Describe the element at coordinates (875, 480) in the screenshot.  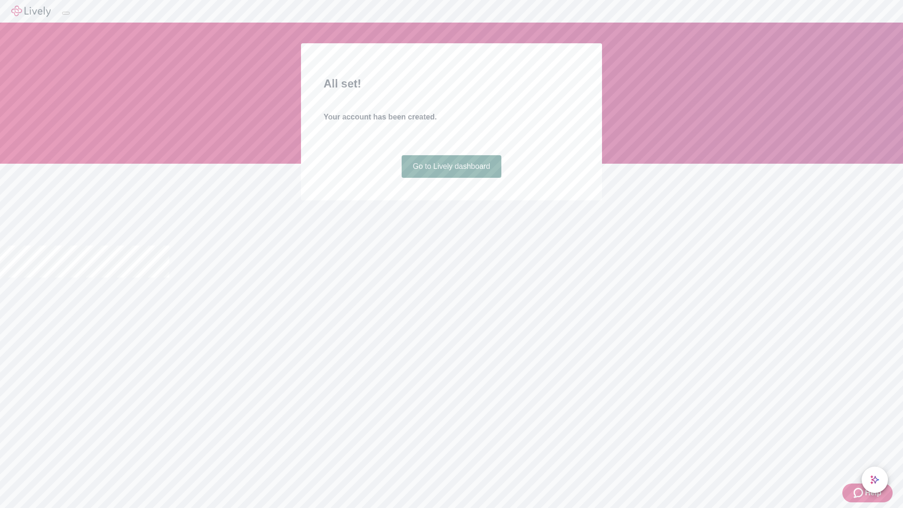
I see `svg: Lively AI Assistant` at that location.